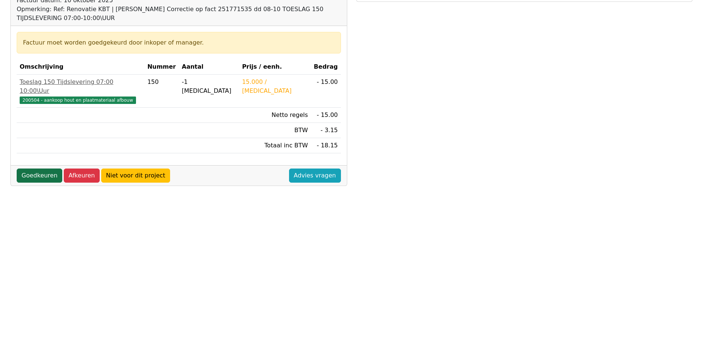  Describe the element at coordinates (326, 67) in the screenshot. I see `th: Bedrag` at that location.